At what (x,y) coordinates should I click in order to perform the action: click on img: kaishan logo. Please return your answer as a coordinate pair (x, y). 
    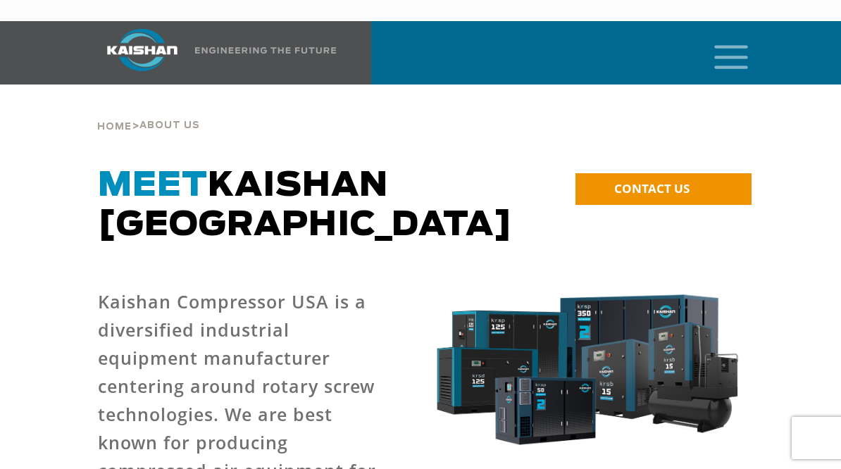
    Looking at the image, I should click on (142, 50).